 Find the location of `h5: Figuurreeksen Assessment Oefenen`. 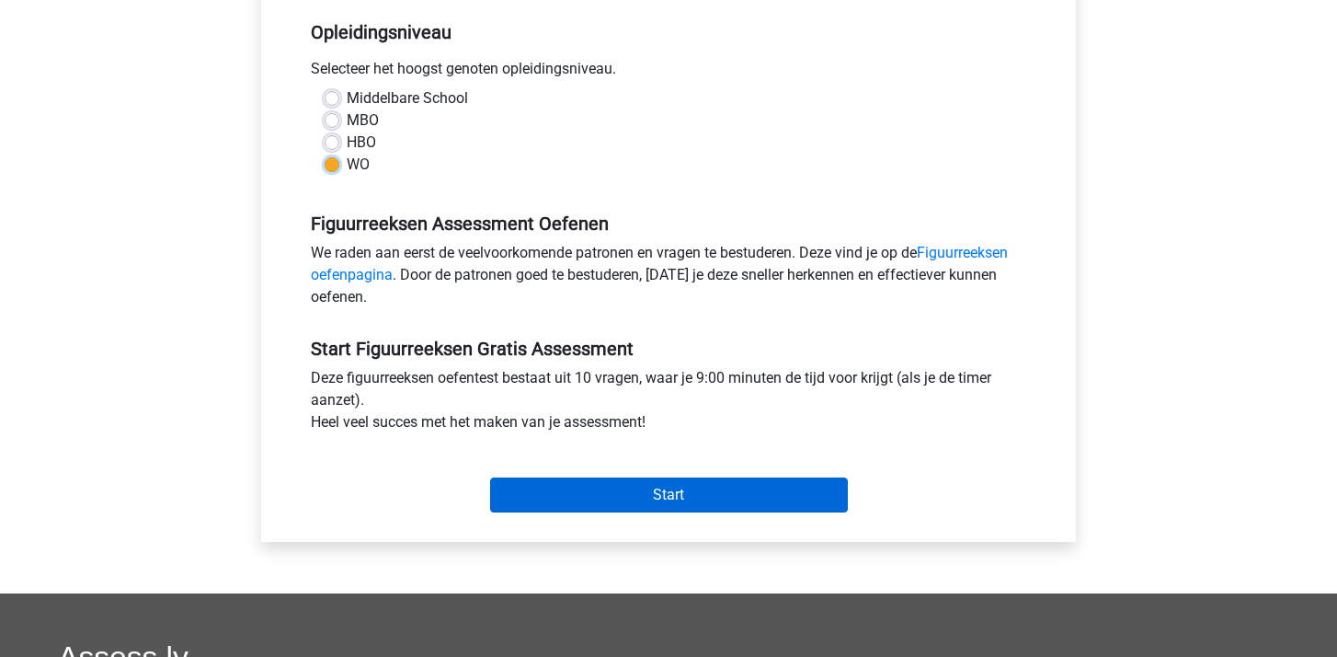

h5: Figuurreeksen Assessment Oefenen is located at coordinates (669, 224).